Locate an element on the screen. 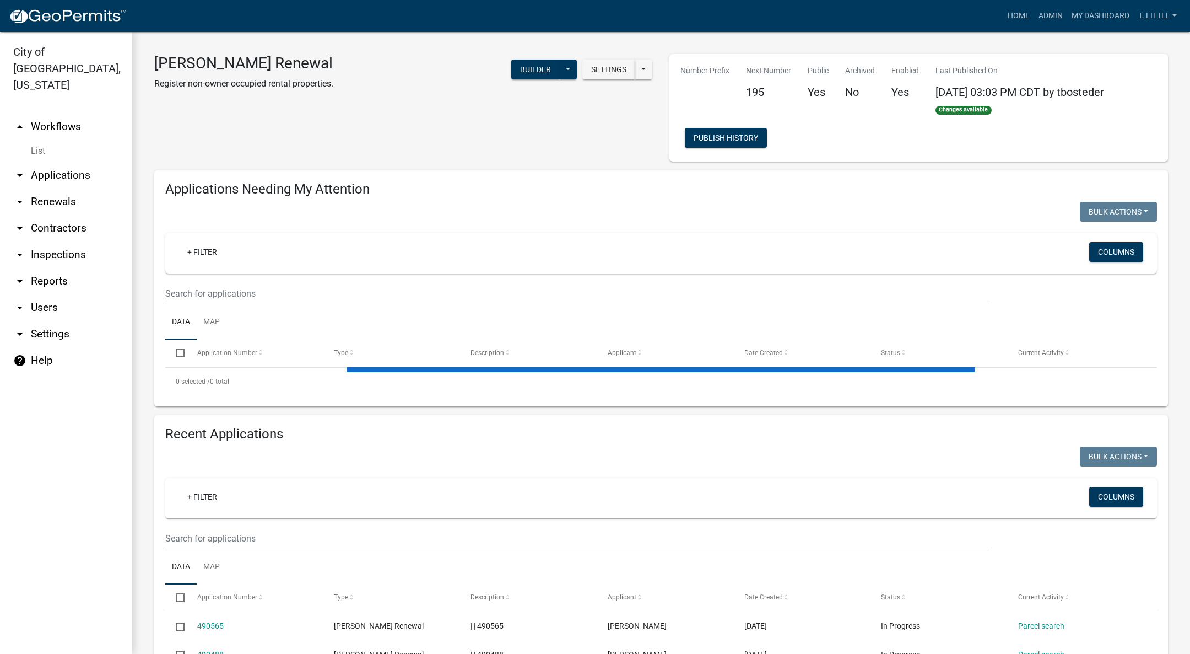 The height and width of the screenshot is (654, 1190). p: Next Number is located at coordinates (769, 71).